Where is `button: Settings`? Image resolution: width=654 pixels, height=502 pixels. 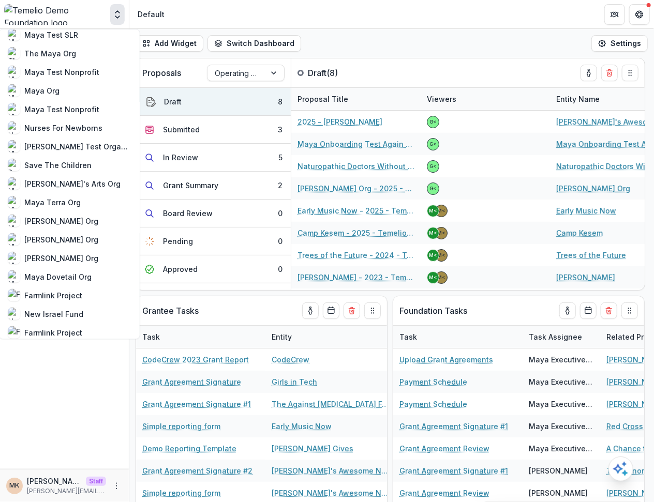
button: Settings is located at coordinates (619, 43).